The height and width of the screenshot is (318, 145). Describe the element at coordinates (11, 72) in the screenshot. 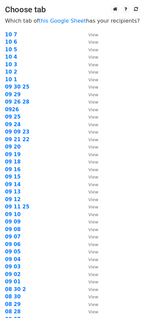

I see `strong: 10 2` at that location.